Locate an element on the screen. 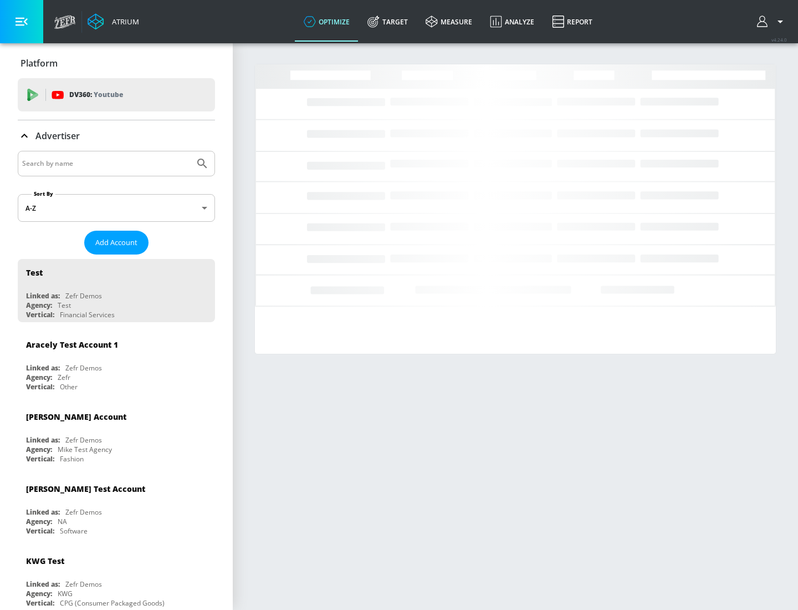  div: Other is located at coordinates (69, 386).